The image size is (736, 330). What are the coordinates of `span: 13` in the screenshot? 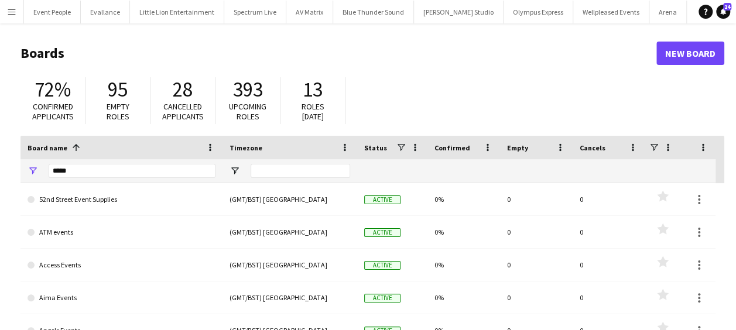 It's located at (313, 90).